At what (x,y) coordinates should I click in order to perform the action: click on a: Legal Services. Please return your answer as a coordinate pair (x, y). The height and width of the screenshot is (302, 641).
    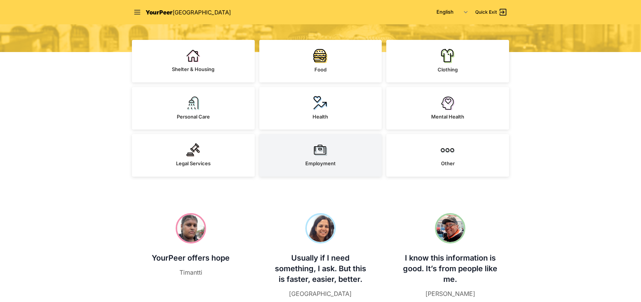
    Looking at the image, I should click on (193, 155).